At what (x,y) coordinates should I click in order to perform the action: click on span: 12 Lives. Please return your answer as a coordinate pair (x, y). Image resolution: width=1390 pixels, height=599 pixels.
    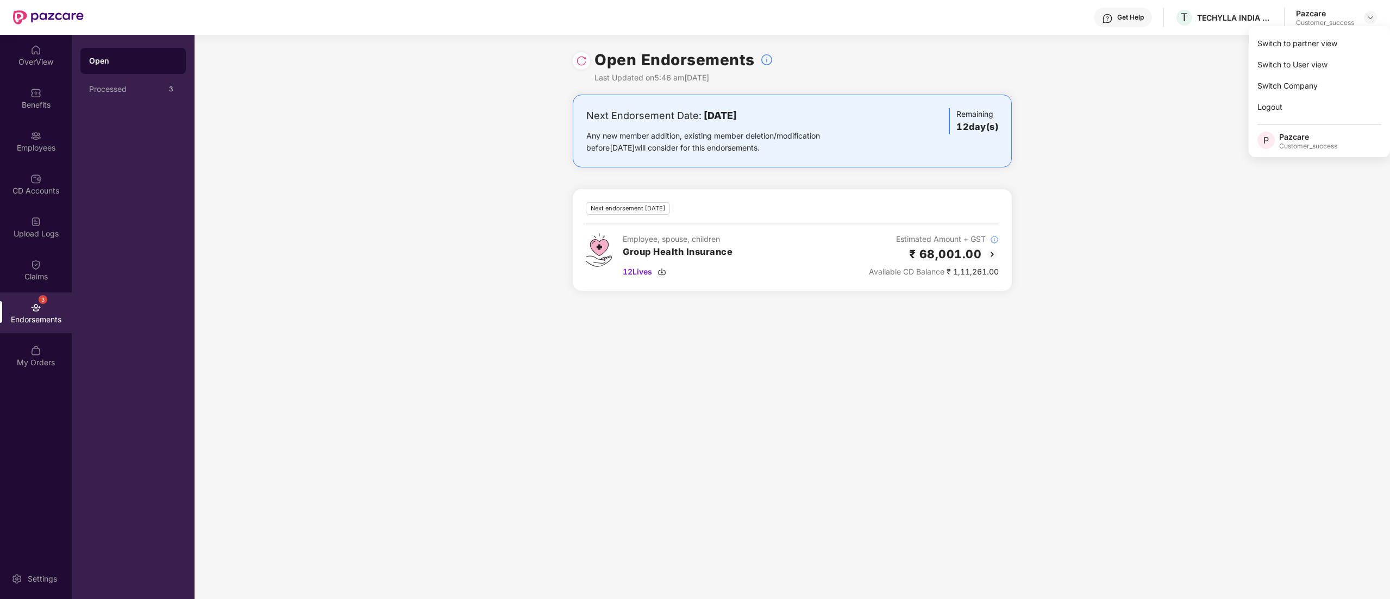
    Looking at the image, I should click on (637, 272).